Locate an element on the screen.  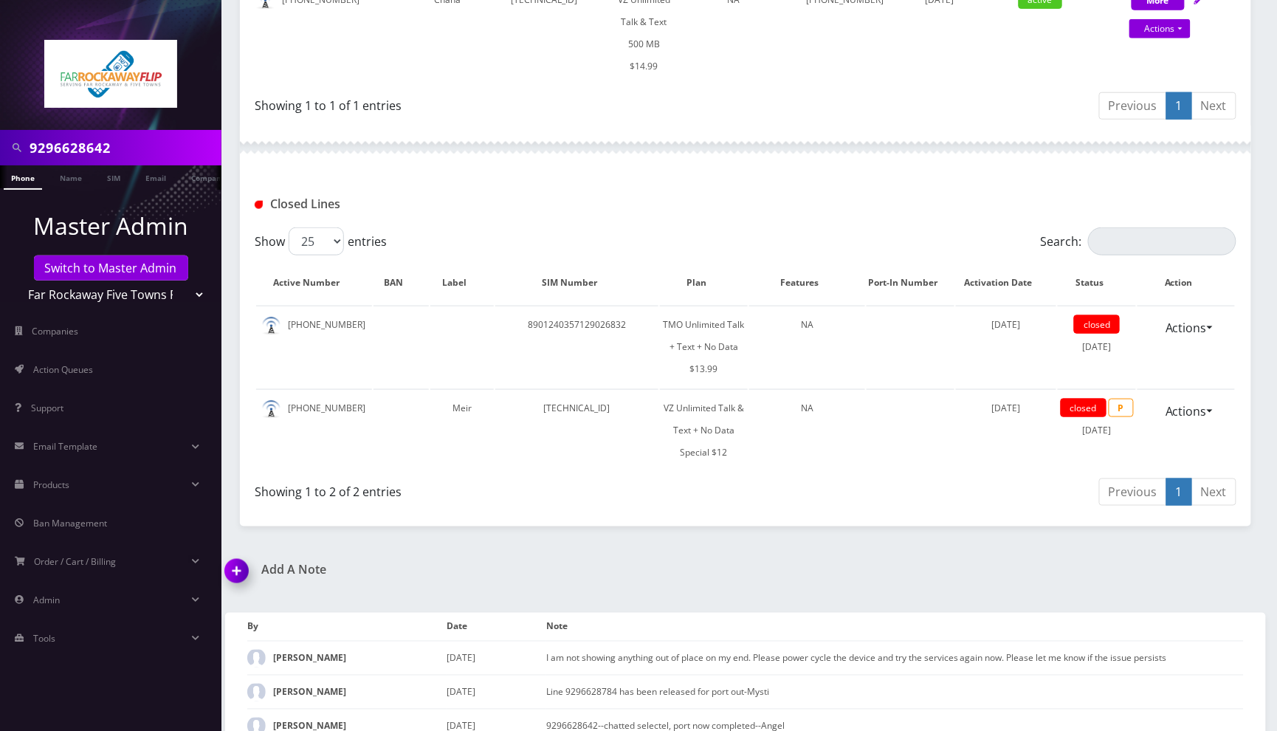
div: Showing 1 to 1 of 1 entries is located at coordinates (495, 103).